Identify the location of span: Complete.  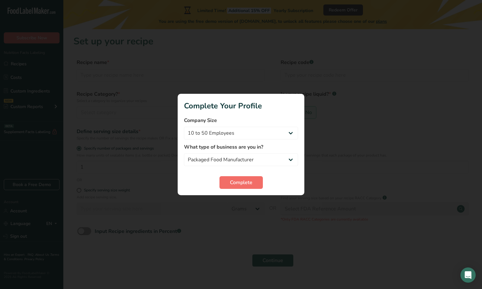
(241, 182).